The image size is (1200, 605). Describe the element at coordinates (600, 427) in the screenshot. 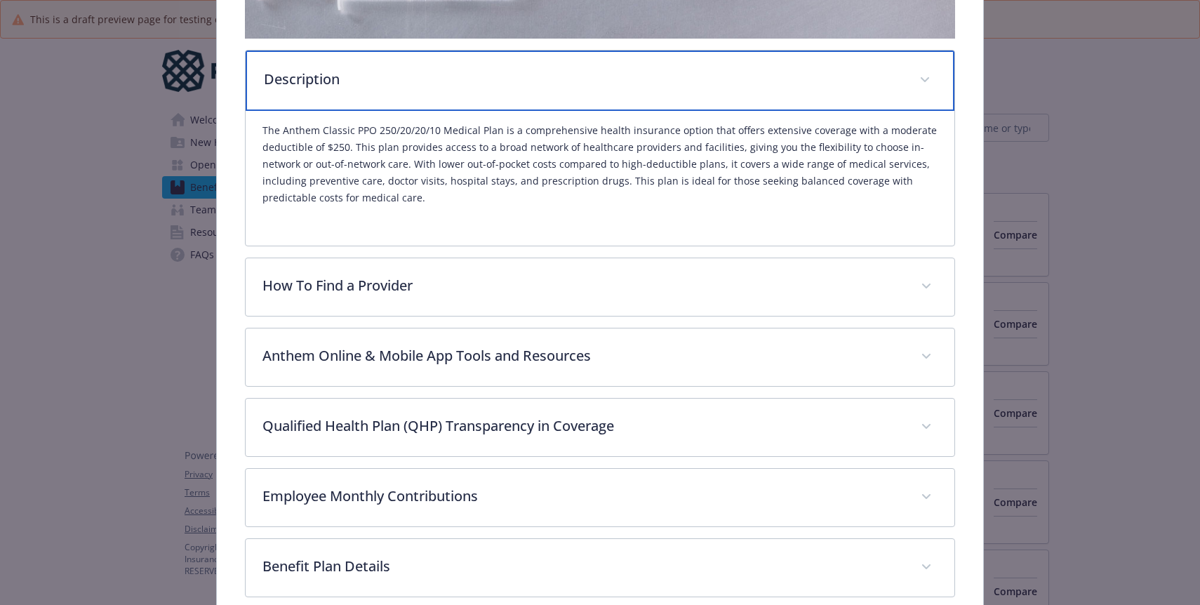

I see `div: Qualified Health Plan (QHP) Transparency in Coverage` at that location.